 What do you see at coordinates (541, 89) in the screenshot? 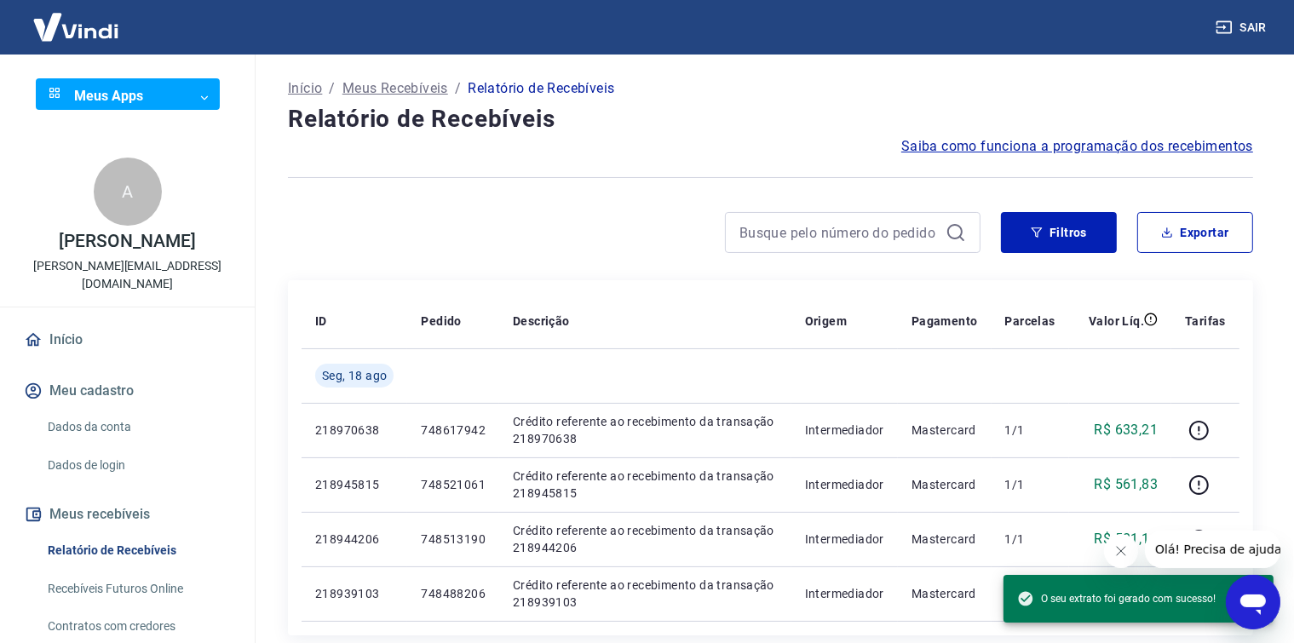
I see `p: Relatório de Recebíveis` at bounding box center [541, 89].